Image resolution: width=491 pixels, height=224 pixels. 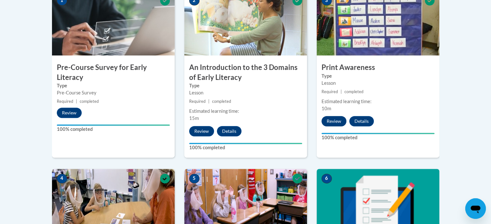 What do you see at coordinates (194, 179) in the screenshot?
I see `span: 5` at bounding box center [194, 179].